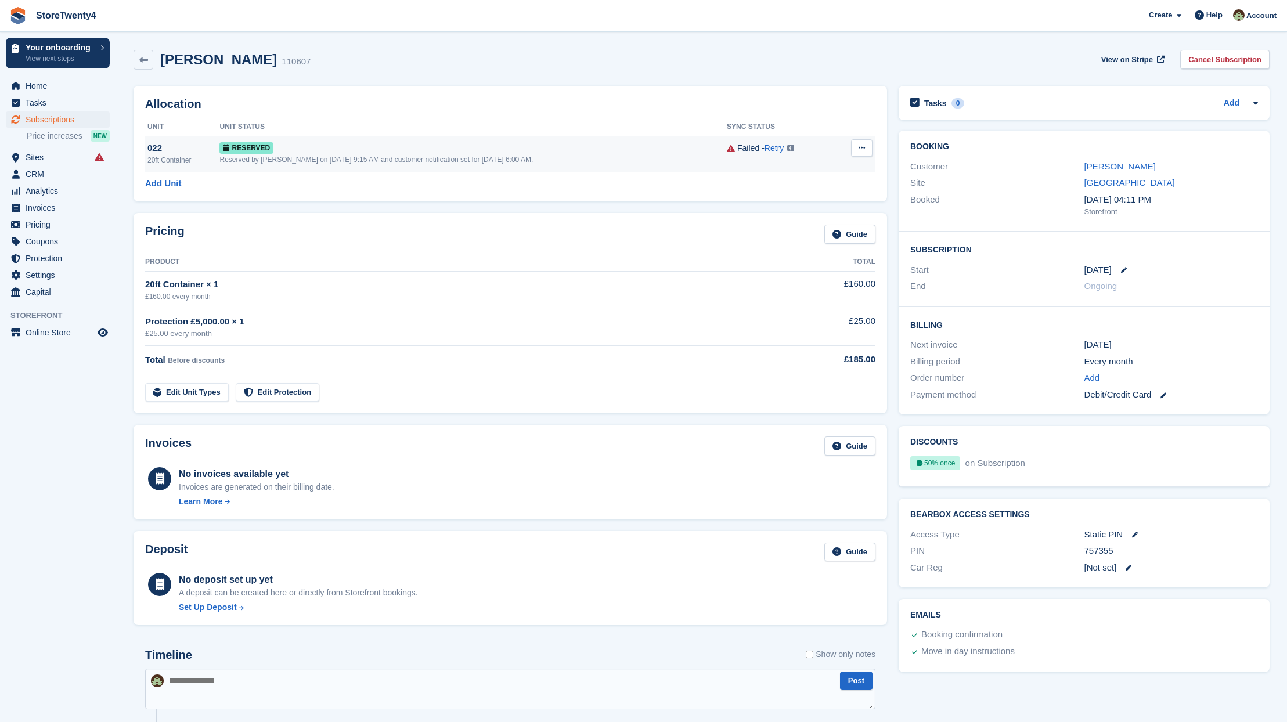 This screenshot has width=1287, height=722. What do you see at coordinates (298, 607) in the screenshot?
I see `a: Set Up Deposit` at bounding box center [298, 607].